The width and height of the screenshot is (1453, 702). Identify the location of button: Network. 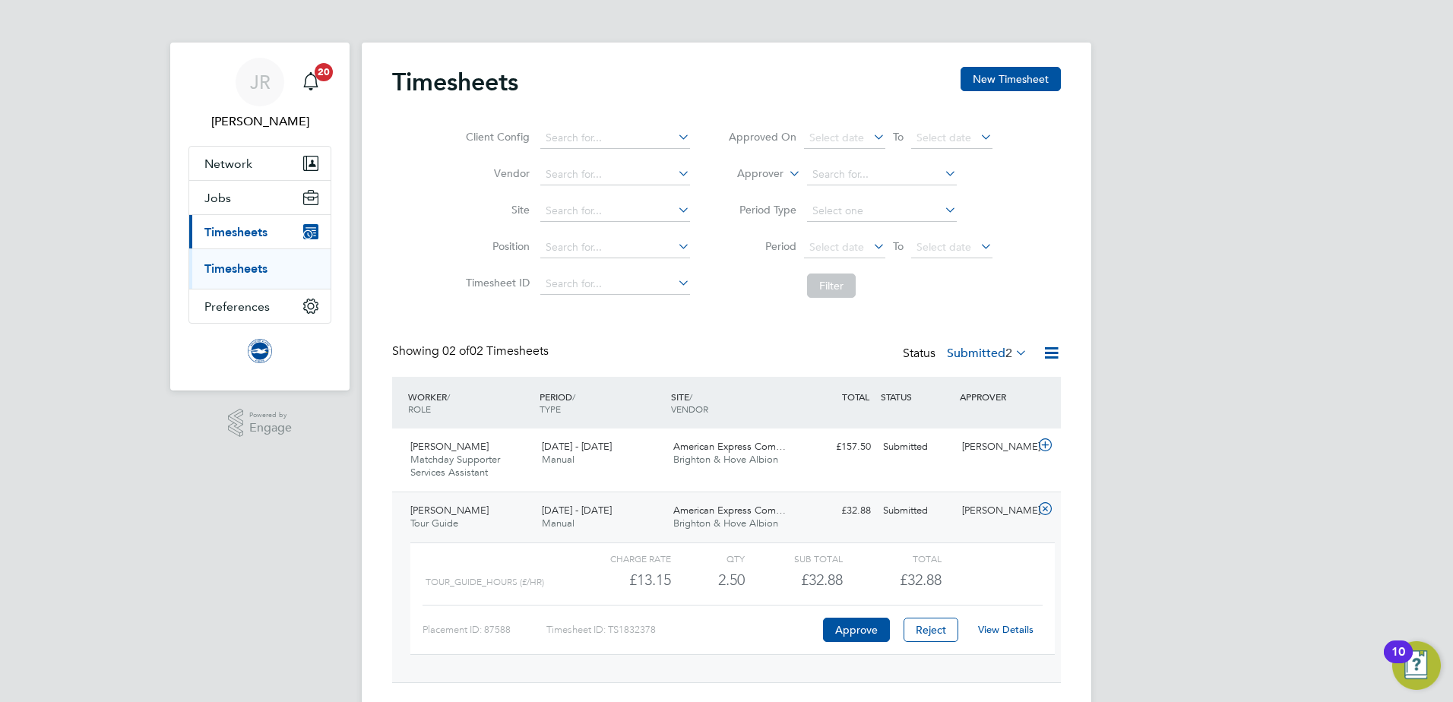
(260, 163).